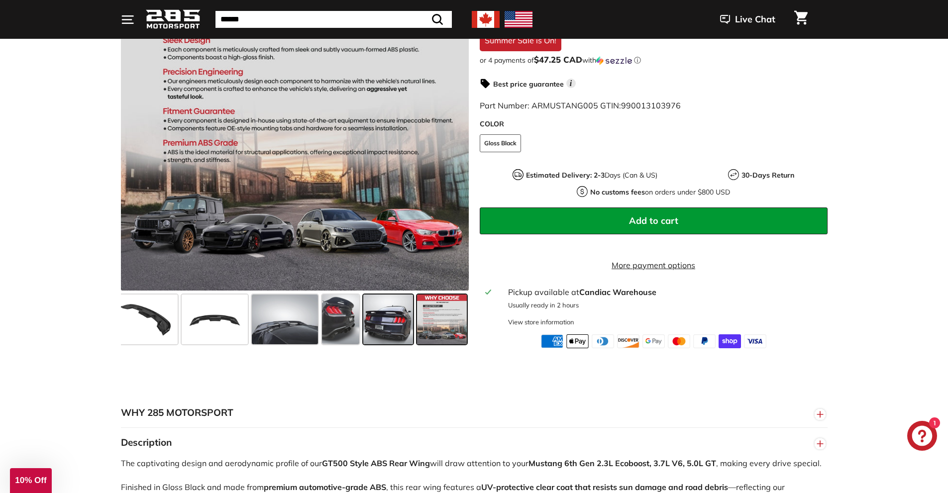 This screenshot has height=493, width=948. Describe the element at coordinates (577, 342) in the screenshot. I see `img: apple_pay` at that location.